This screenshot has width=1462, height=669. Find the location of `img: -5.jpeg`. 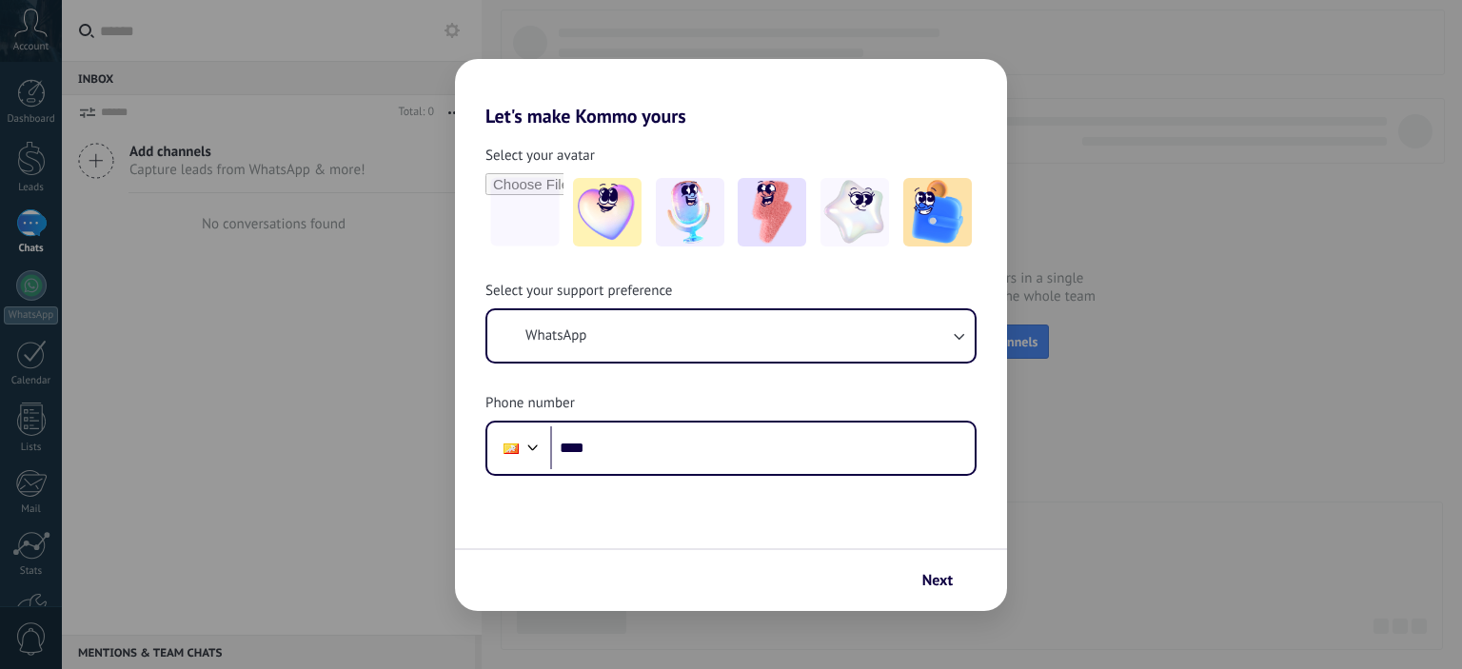

img: -5.jpeg is located at coordinates (938, 212).